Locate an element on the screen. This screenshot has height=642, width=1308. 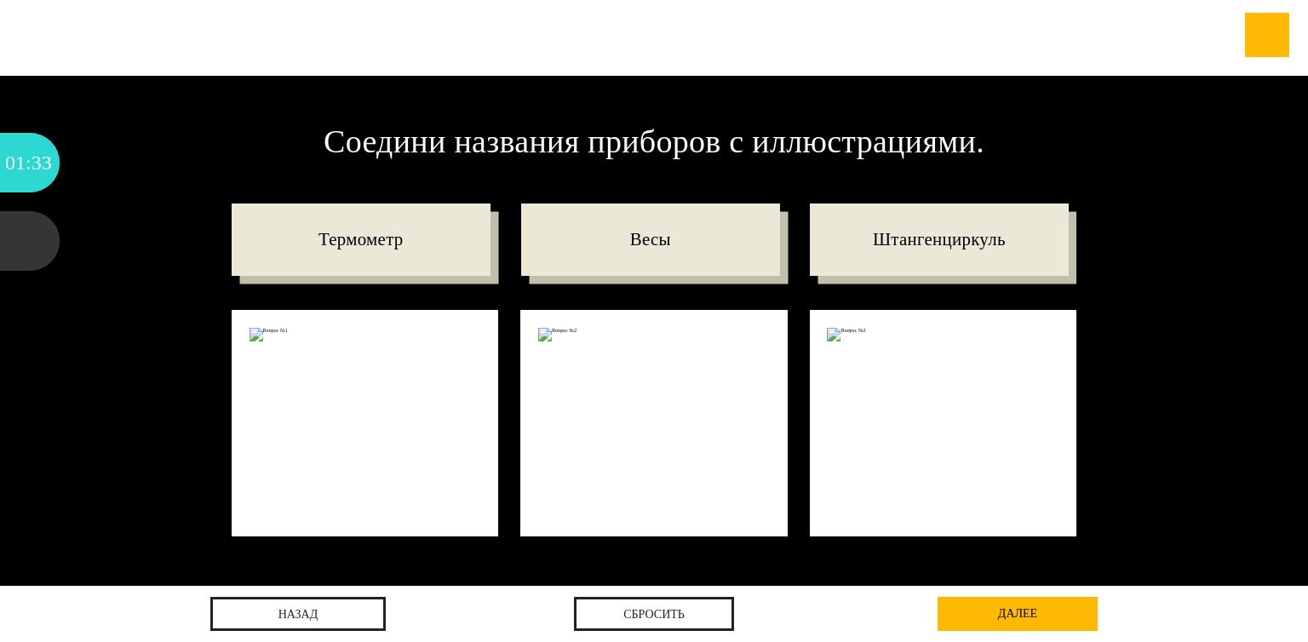
div: 01 is located at coordinates (15, 163).